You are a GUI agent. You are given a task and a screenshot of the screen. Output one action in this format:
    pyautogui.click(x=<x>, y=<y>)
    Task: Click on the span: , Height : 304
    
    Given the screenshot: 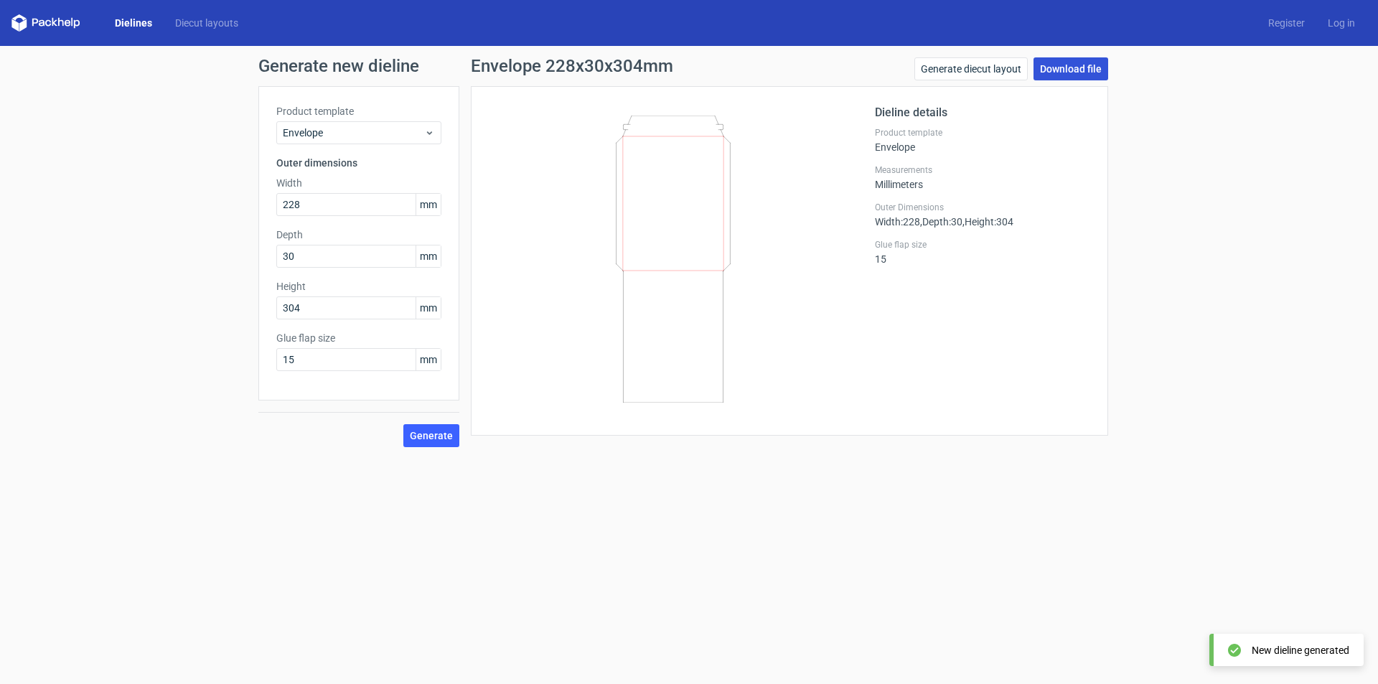 What is the action you would take?
    pyautogui.click(x=988, y=222)
    